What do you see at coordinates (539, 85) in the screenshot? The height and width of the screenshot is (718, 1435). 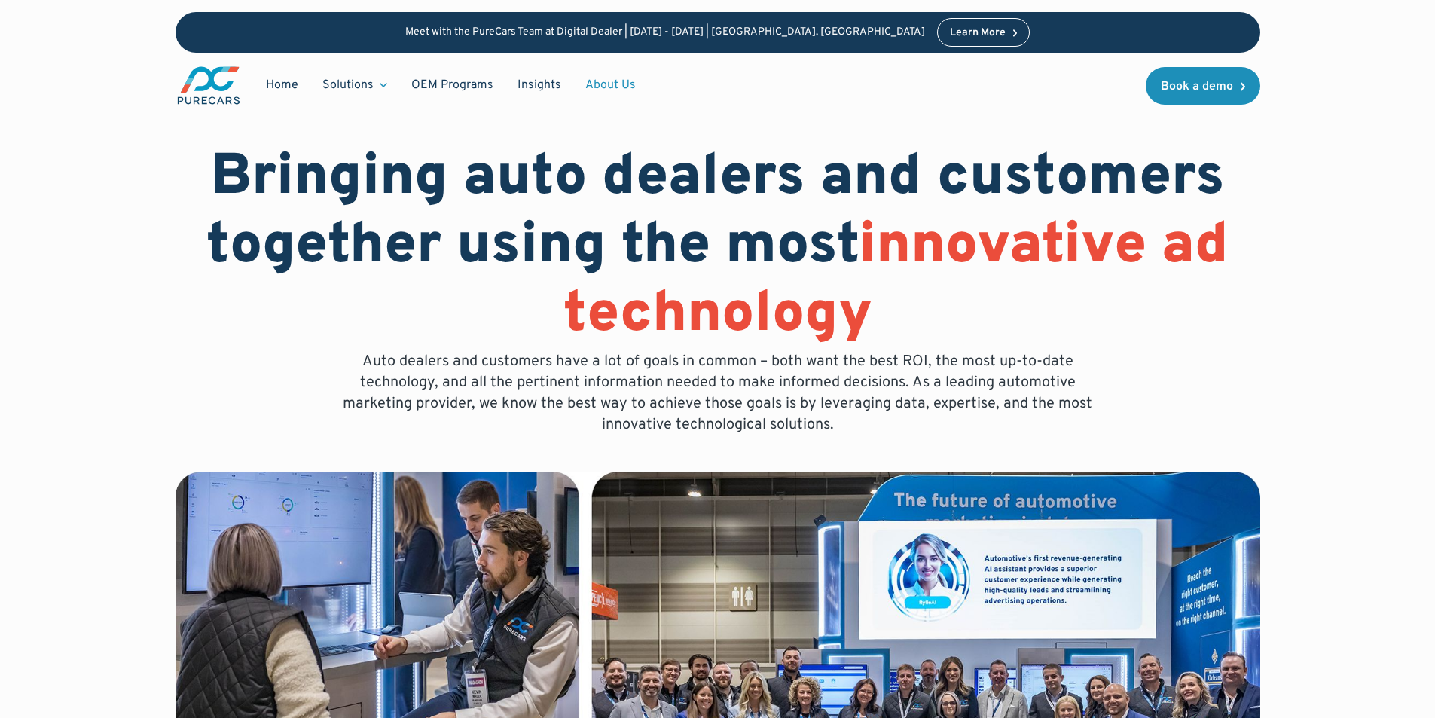 I see `a: Insights` at bounding box center [539, 85].